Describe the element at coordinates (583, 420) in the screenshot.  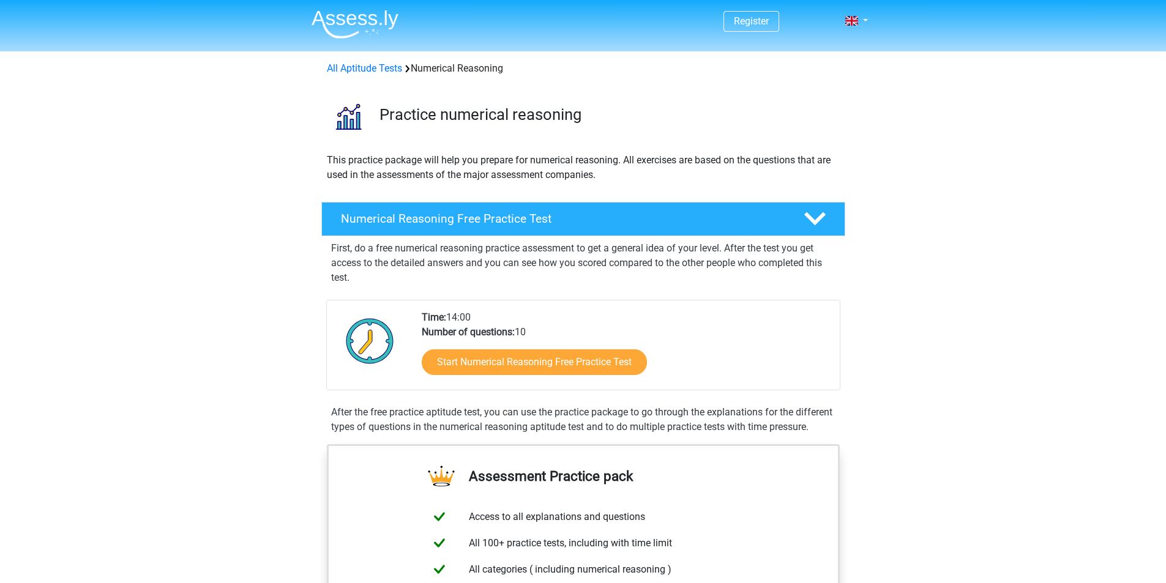
I see `div: After the free practice aptitude test, you can use the practice package to go through the explana...` at that location.